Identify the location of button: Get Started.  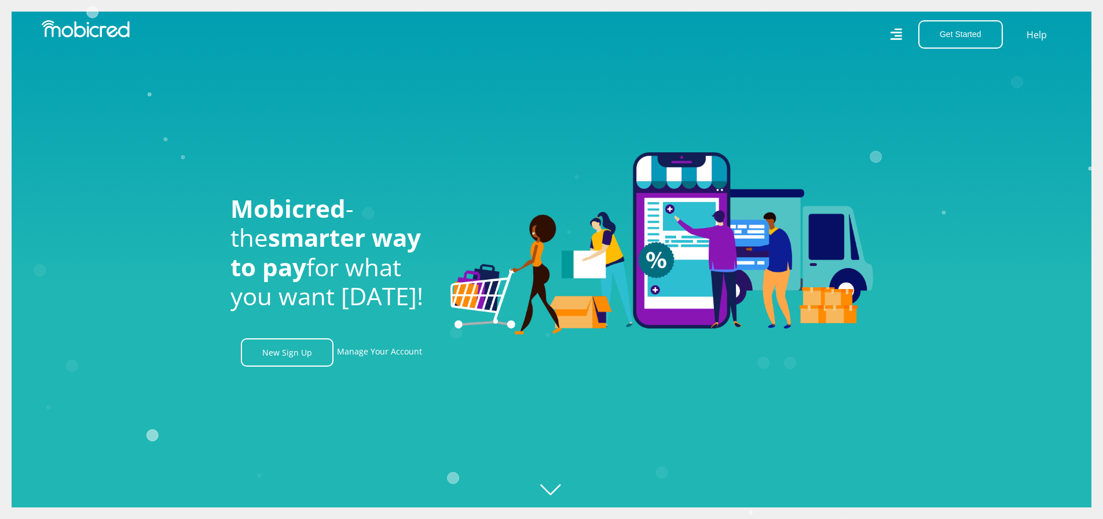
(961, 34).